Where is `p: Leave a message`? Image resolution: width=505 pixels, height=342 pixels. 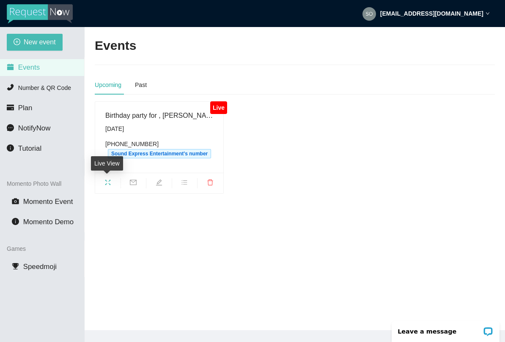 p: Leave a message is located at coordinates (54, 16).